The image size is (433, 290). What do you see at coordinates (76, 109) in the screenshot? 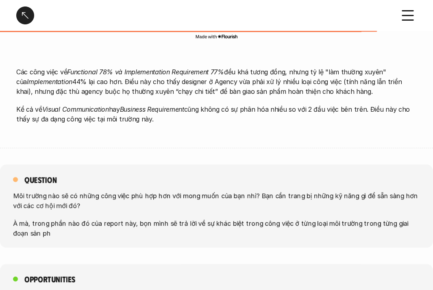
I see `em: Visual Communication` at bounding box center [76, 109].